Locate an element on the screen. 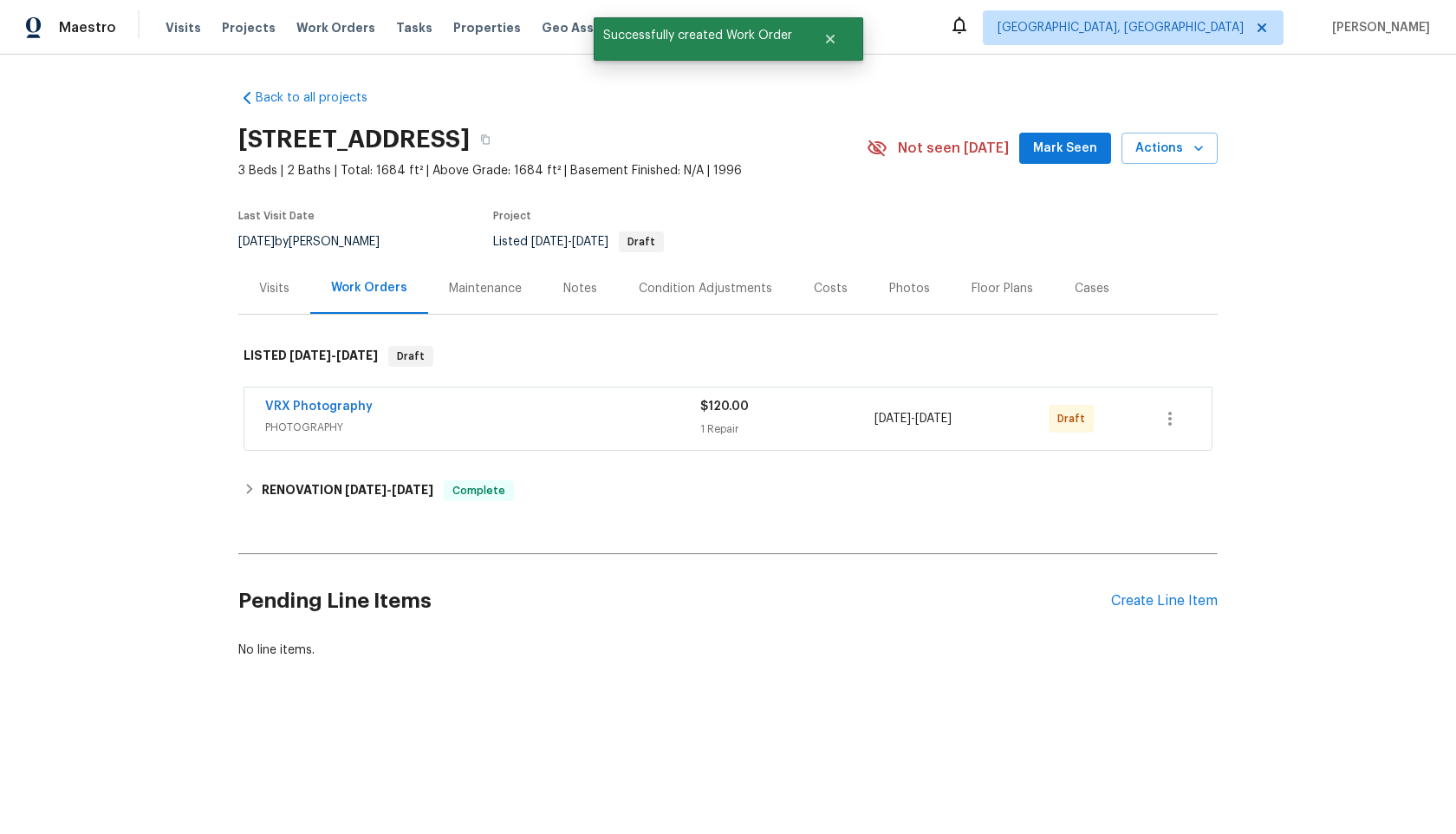 This screenshot has width=1456, height=834. span: Geo Assignments is located at coordinates (598, 28).